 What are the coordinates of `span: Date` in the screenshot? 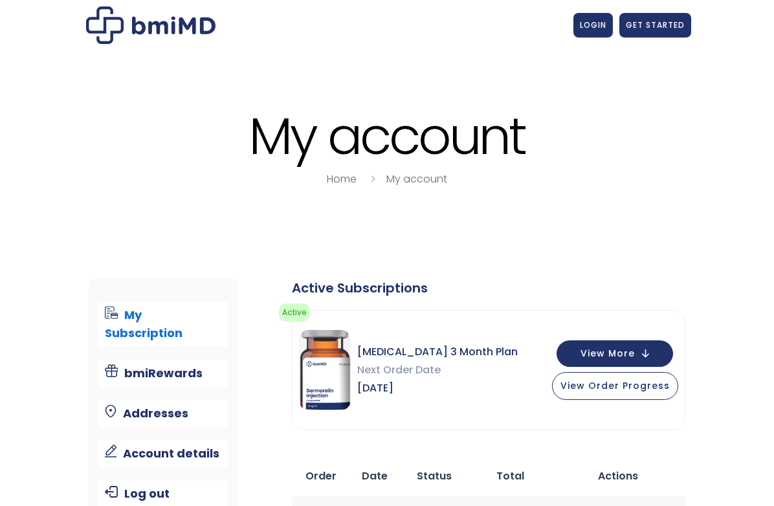 It's located at (375, 476).